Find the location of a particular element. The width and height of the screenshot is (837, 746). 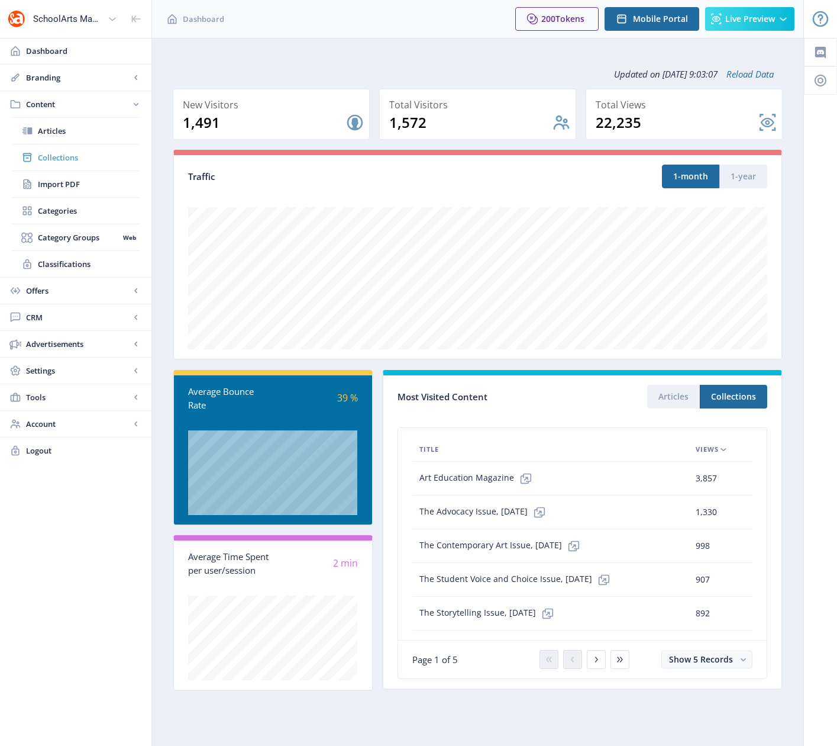

a: Import PDF is located at coordinates (76, 184).